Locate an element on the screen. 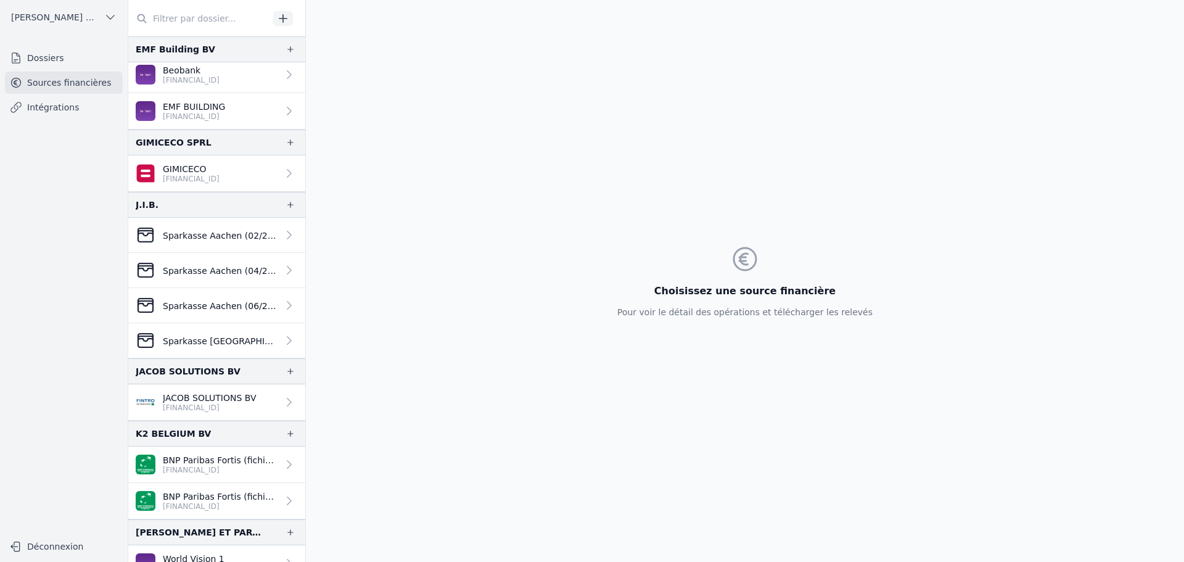  img: belfius.png is located at coordinates (146, 173).